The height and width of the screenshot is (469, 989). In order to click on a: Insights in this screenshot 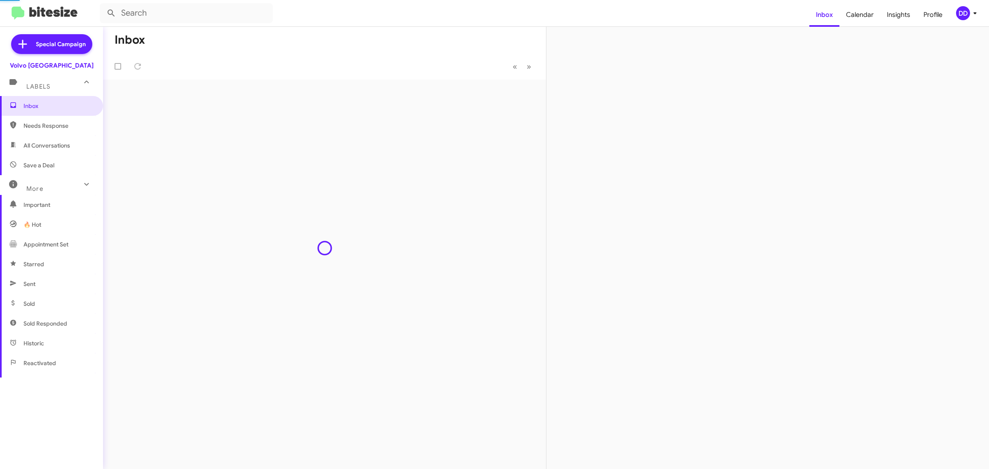, I will do `click(898, 15)`.